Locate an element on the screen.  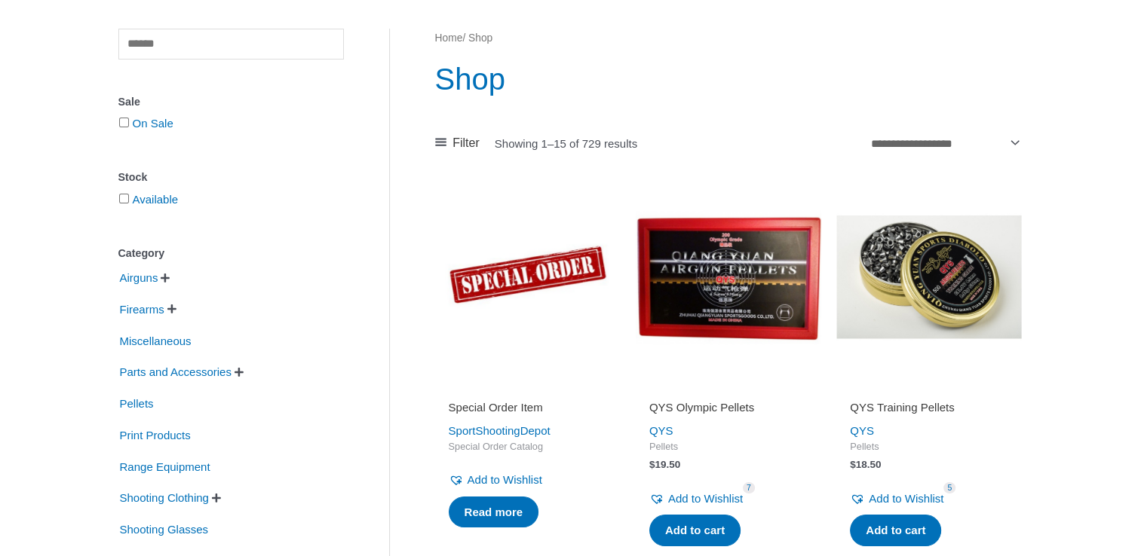
span: Filter is located at coordinates (466, 143).